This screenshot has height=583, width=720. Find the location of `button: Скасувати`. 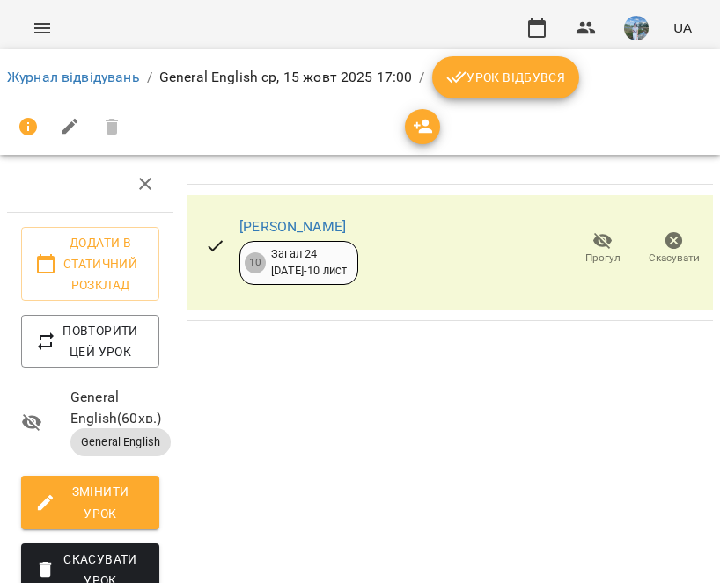

button: Скасувати is located at coordinates (673, 249).